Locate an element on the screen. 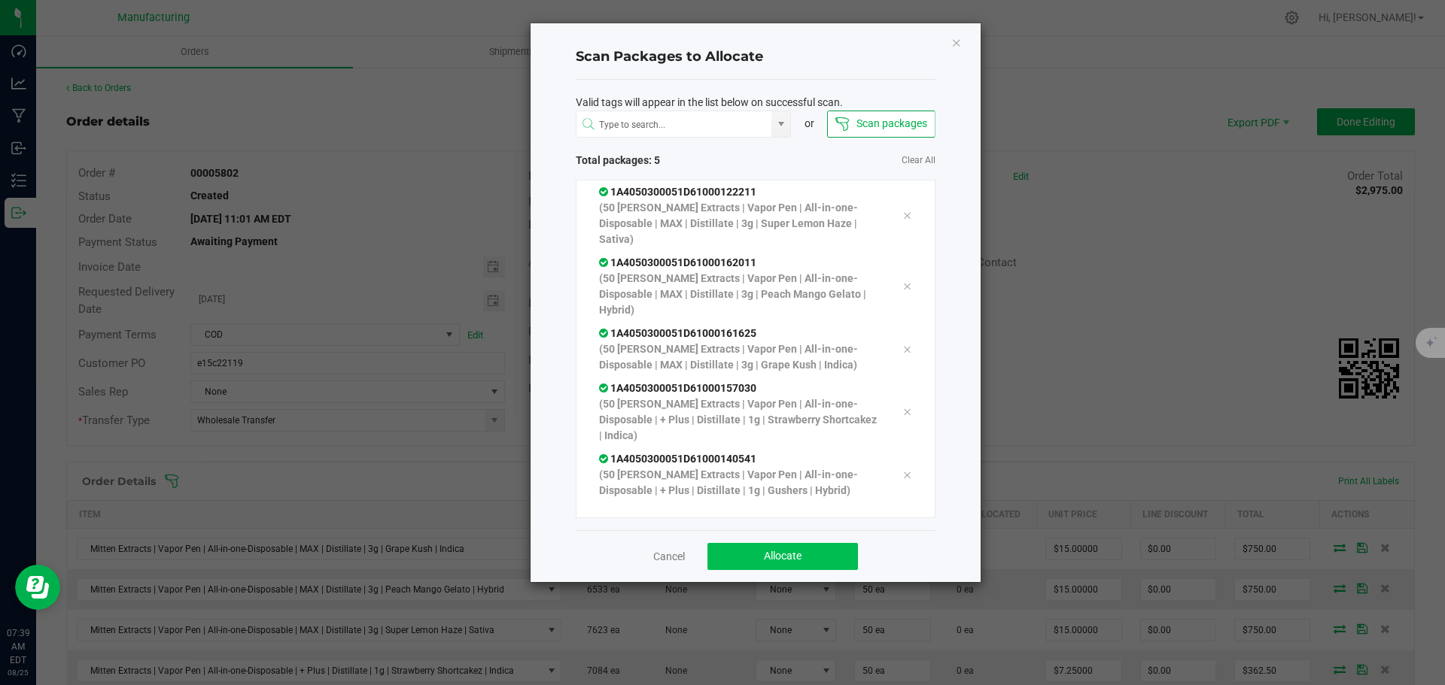 The width and height of the screenshot is (1445, 685). a: Cancel is located at coordinates (669, 557).